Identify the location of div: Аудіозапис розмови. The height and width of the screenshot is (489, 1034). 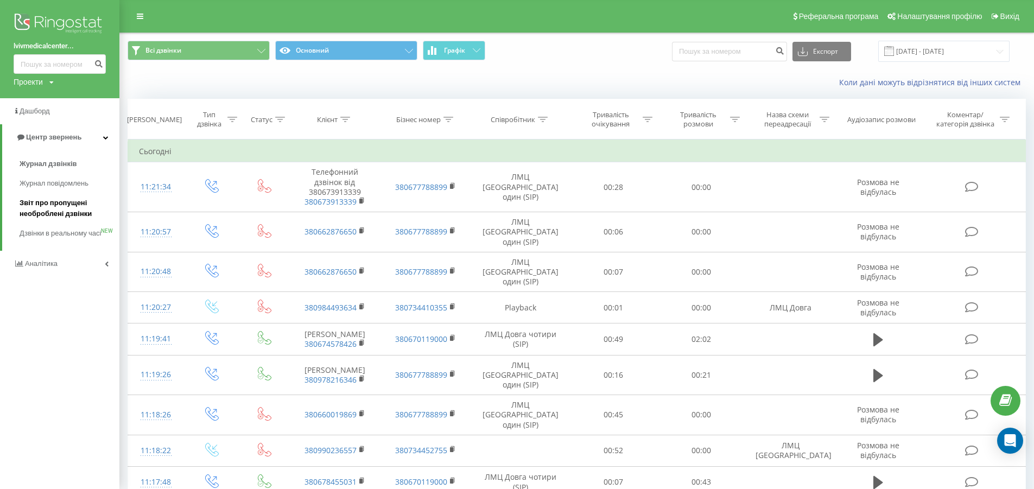
(882, 119).